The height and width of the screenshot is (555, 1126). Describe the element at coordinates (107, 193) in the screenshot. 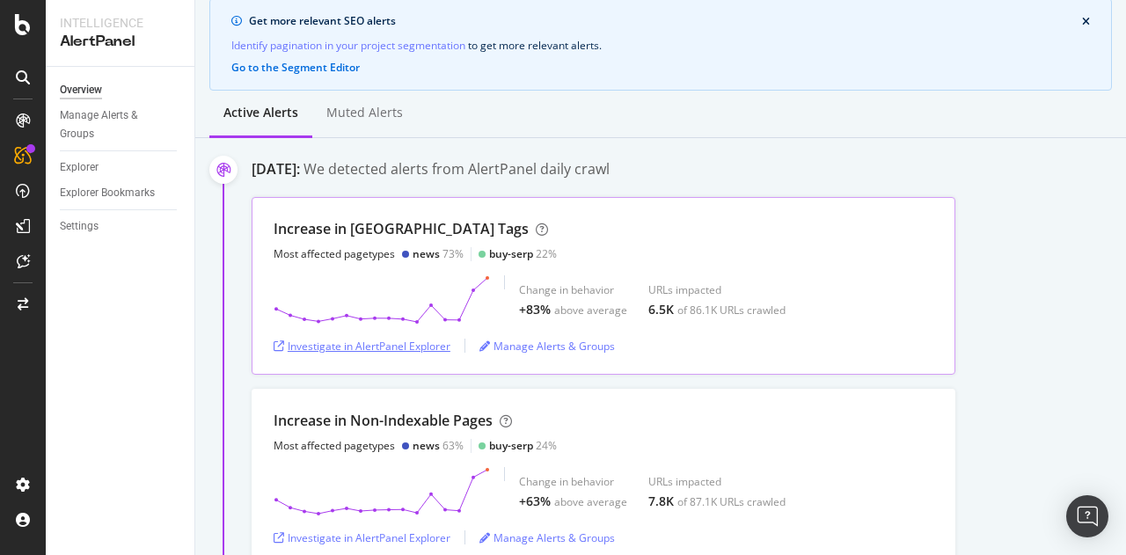

I see `div: Explorer Bookmarks` at that location.